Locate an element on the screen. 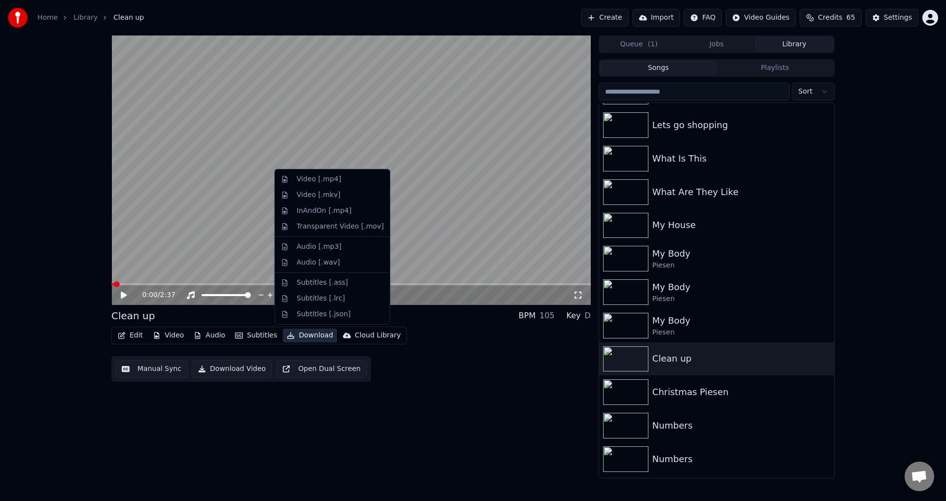 The image size is (946, 501). button: Video Guides is located at coordinates (761, 18).